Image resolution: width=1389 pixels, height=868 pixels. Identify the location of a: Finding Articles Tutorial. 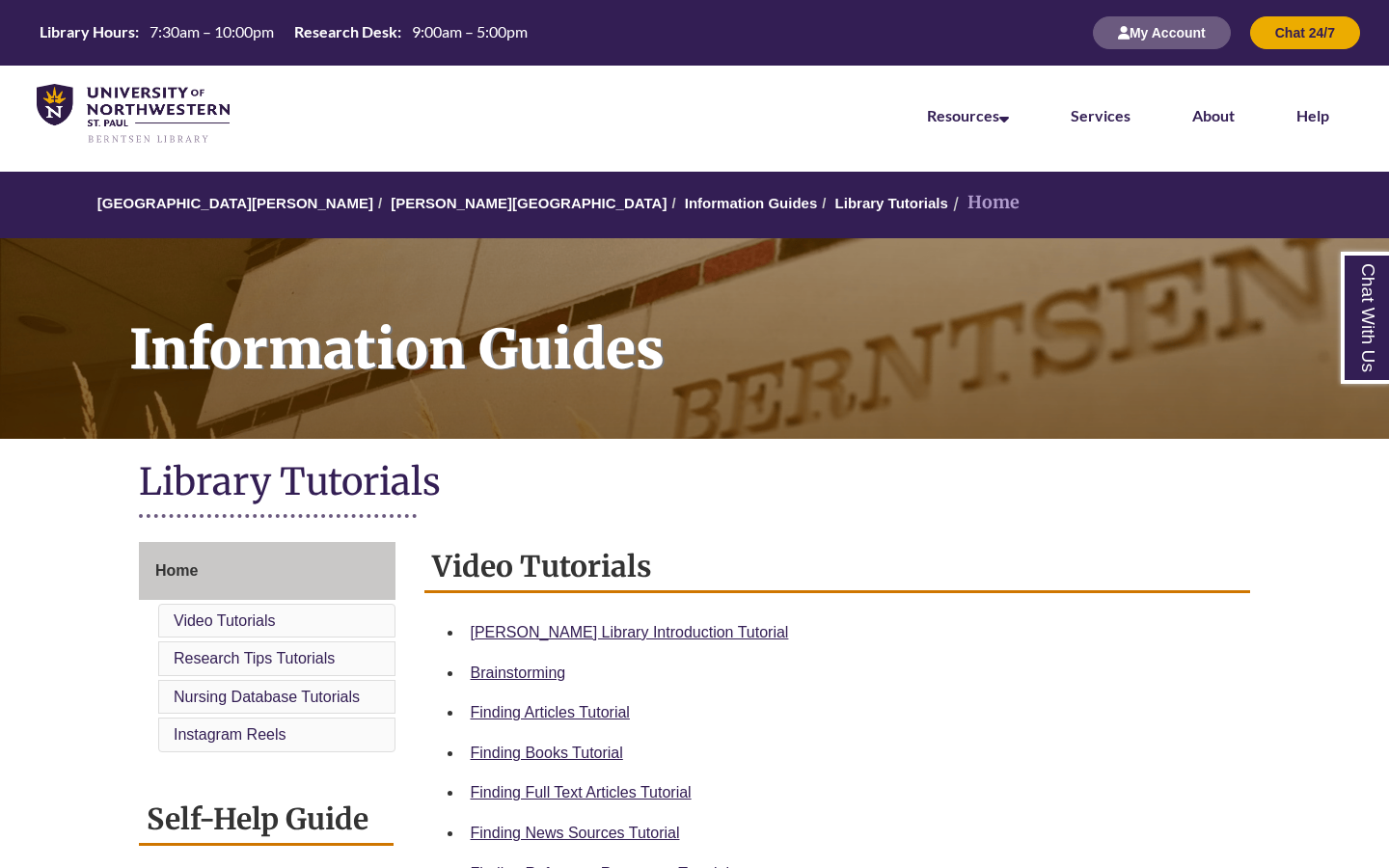
(550, 712).